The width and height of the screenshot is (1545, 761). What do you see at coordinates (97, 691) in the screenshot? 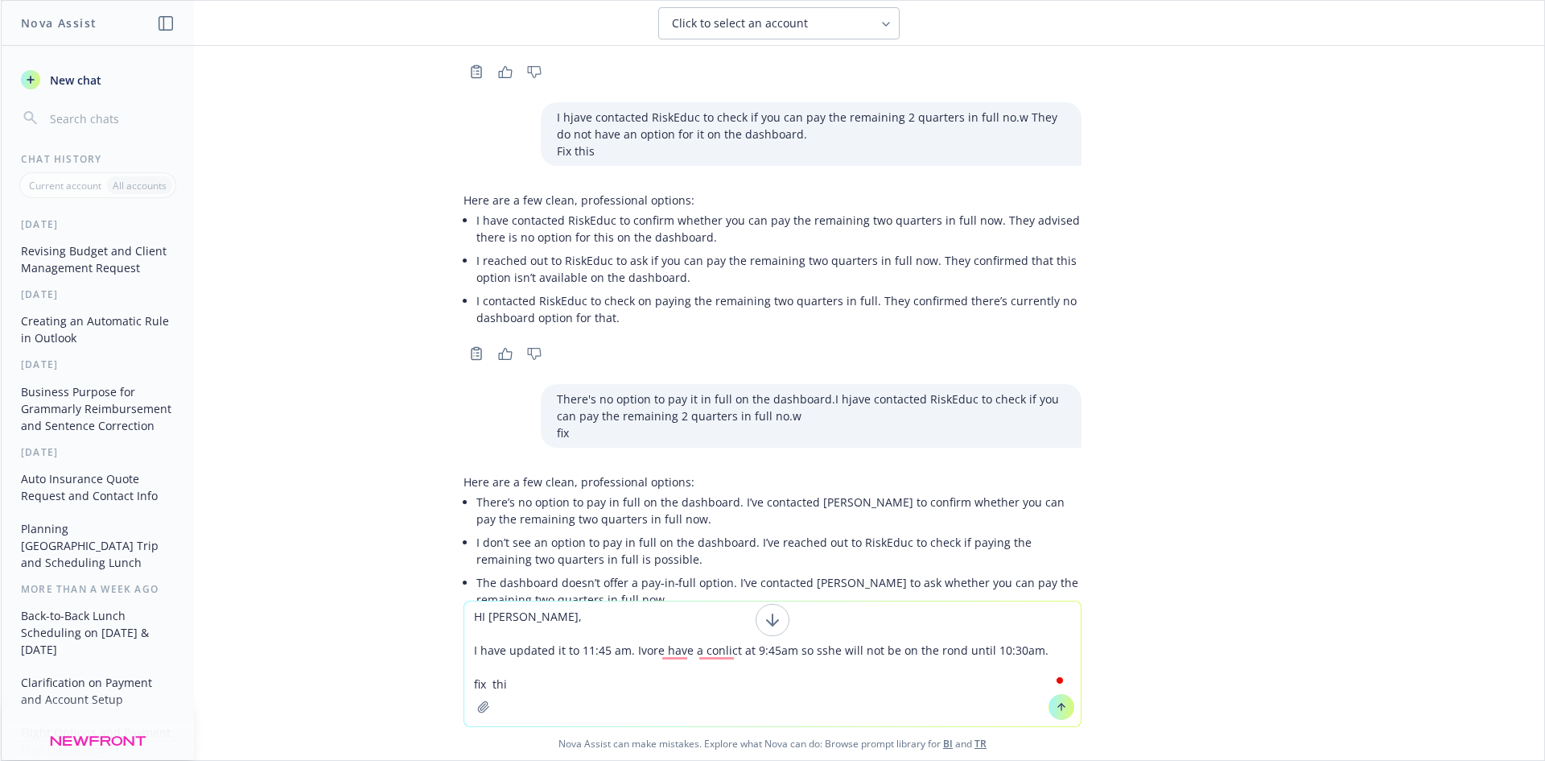
I see `button: Clarification on Payment and Account Setup` at bounding box center [97, 691].